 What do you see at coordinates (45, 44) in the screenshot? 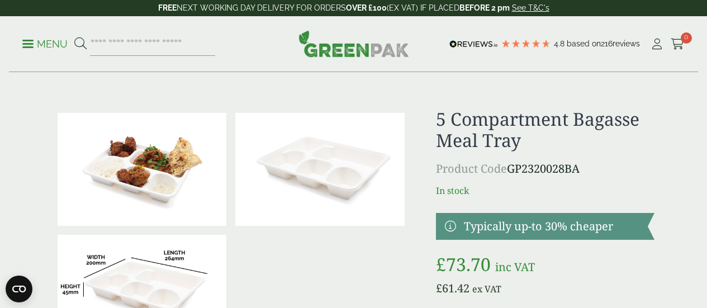
I see `p: Menu` at bounding box center [45, 44].